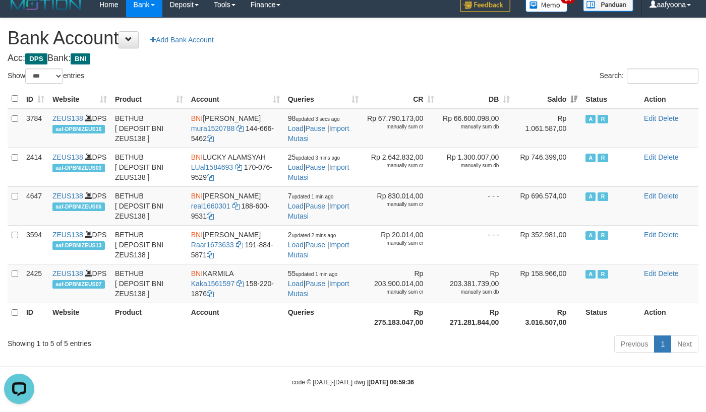 The height and width of the screenshot is (412, 706). I want to click on span: 55, so click(313, 274).